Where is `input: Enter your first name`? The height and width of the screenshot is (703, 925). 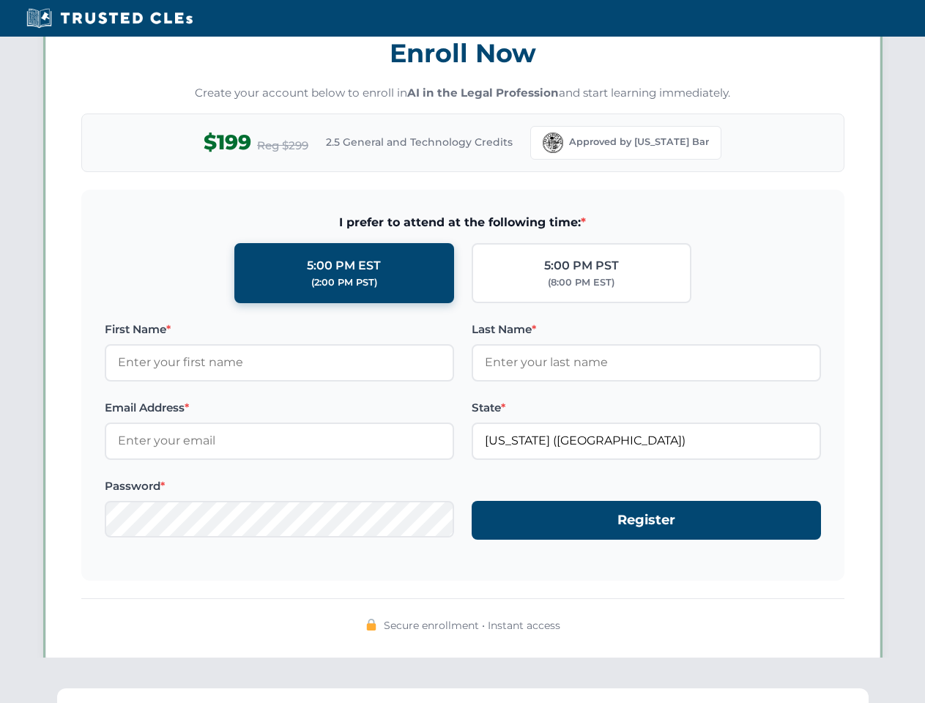
input: Enter your first name is located at coordinates (279, 362).